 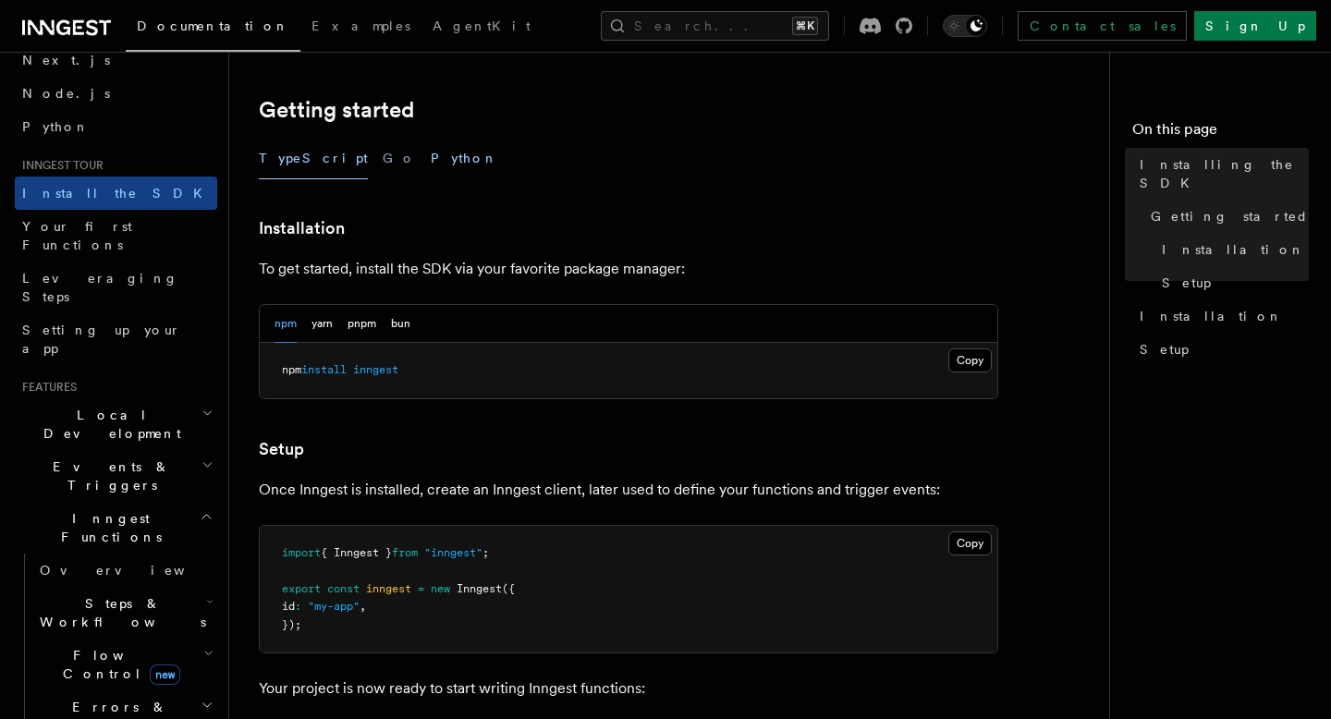 What do you see at coordinates (116, 236) in the screenshot?
I see `a: Your first Functions` at bounding box center [116, 236].